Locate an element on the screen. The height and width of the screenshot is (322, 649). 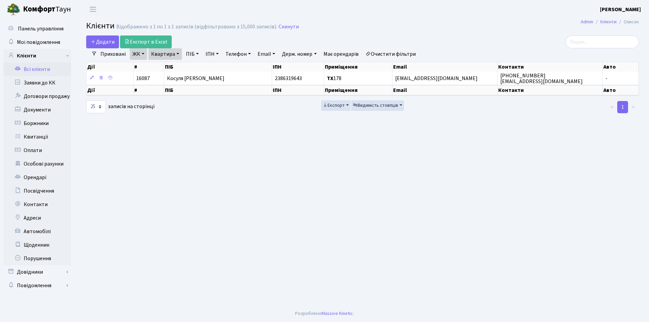
a: Очистити фільтри is located at coordinates (390, 54).